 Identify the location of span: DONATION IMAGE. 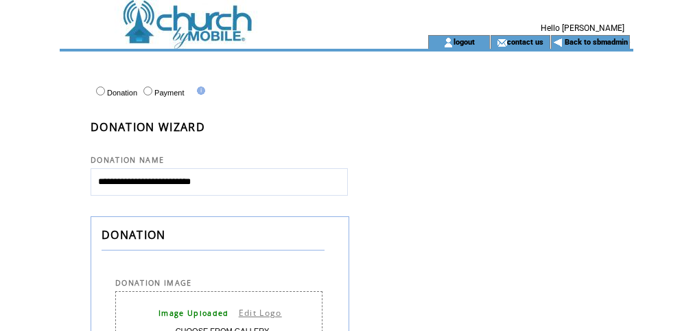
(154, 283).